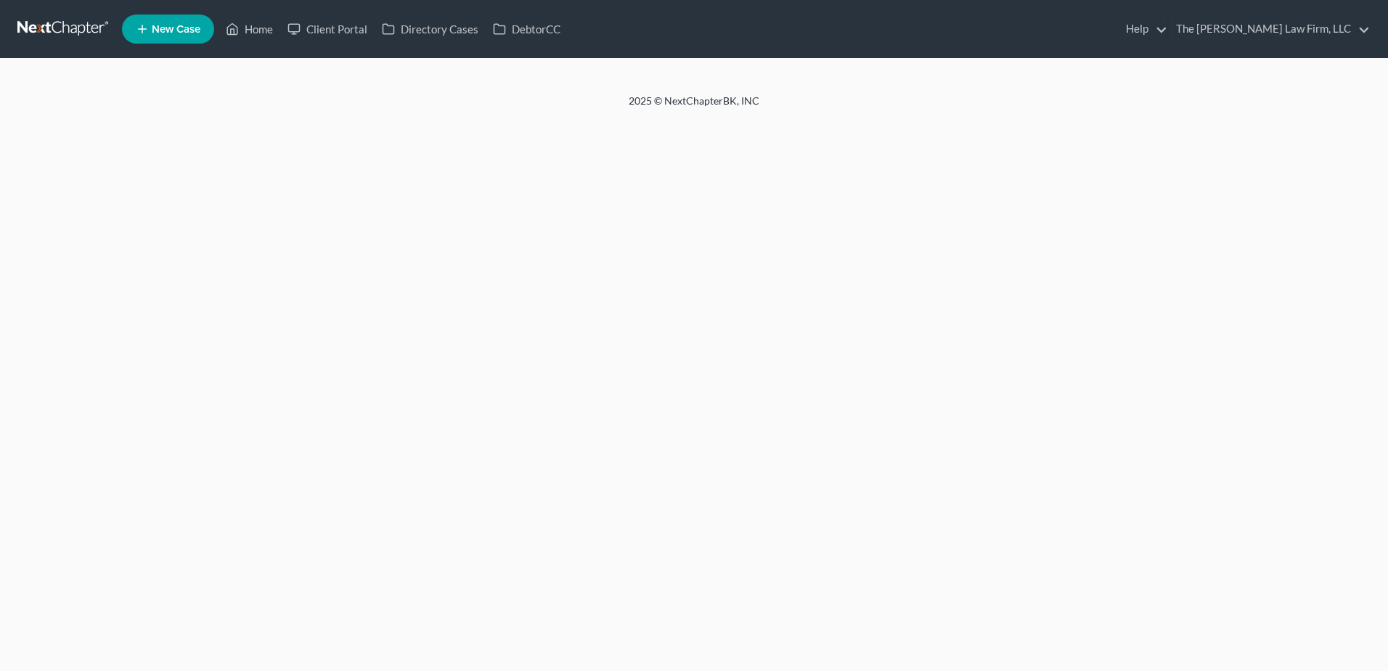  Describe the element at coordinates (1142, 29) in the screenshot. I see `a: Help` at that location.